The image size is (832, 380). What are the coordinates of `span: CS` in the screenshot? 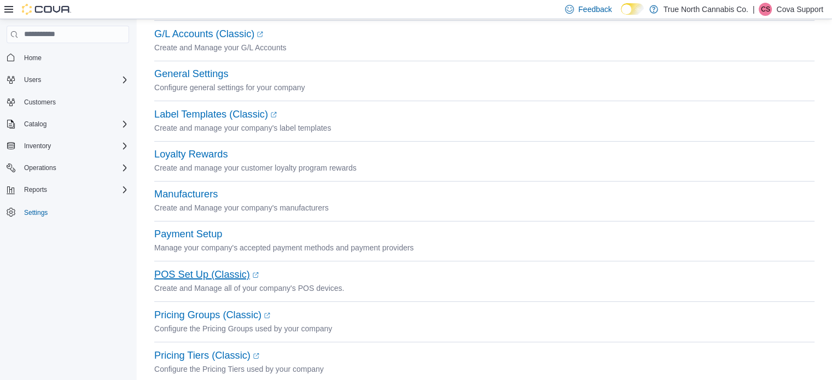 It's located at (765, 9).